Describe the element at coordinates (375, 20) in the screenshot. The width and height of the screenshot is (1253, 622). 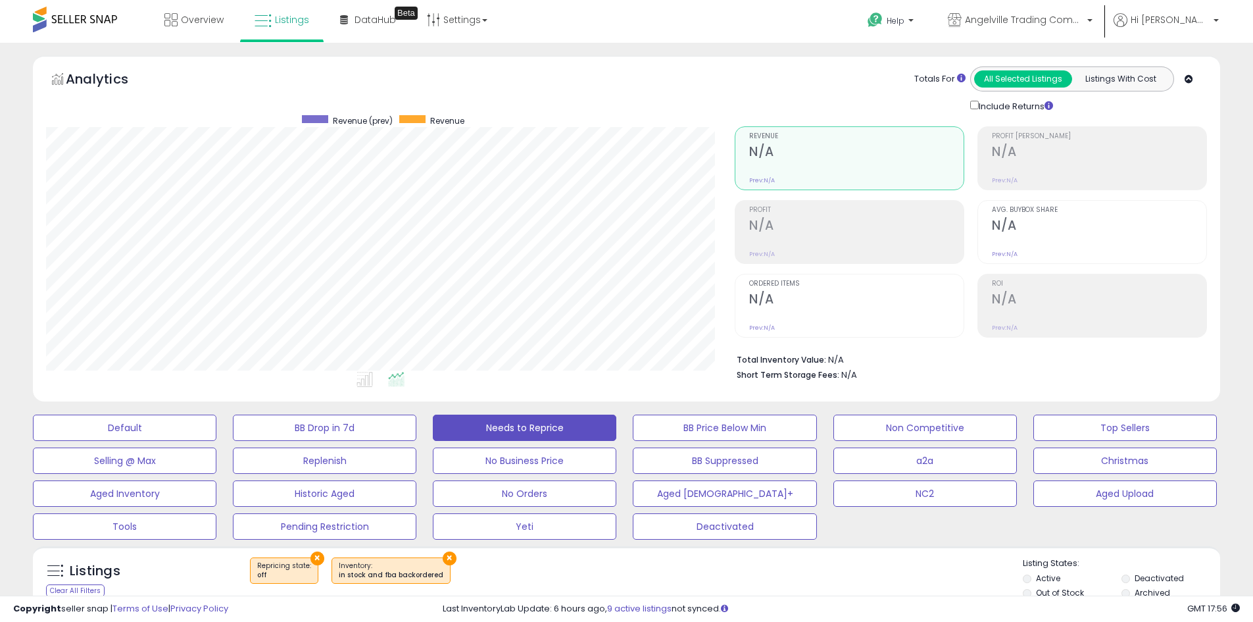
I see `span: DataHub` at that location.